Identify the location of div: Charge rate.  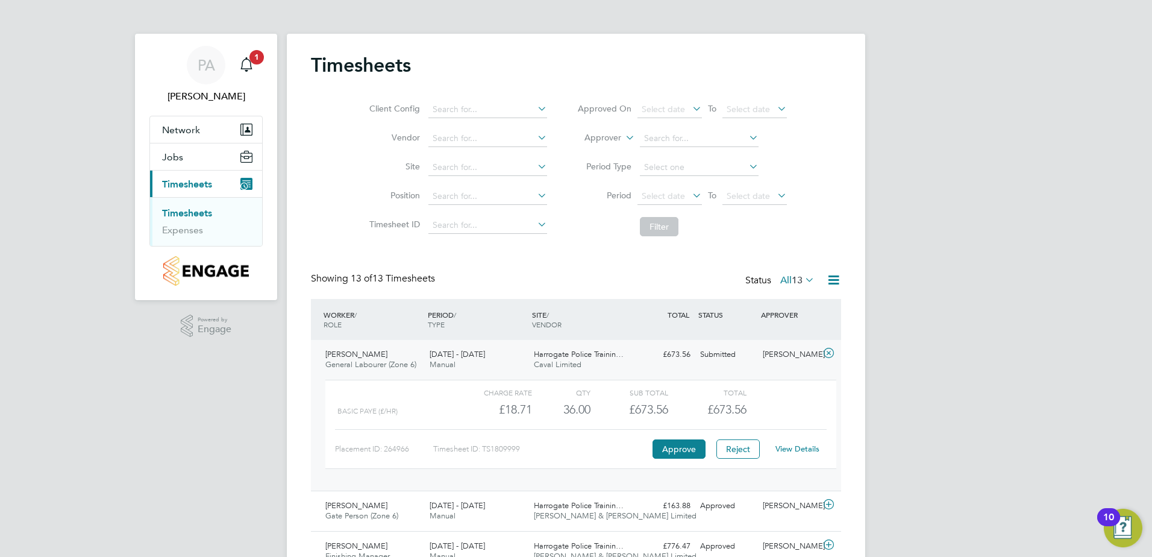
(493, 392).